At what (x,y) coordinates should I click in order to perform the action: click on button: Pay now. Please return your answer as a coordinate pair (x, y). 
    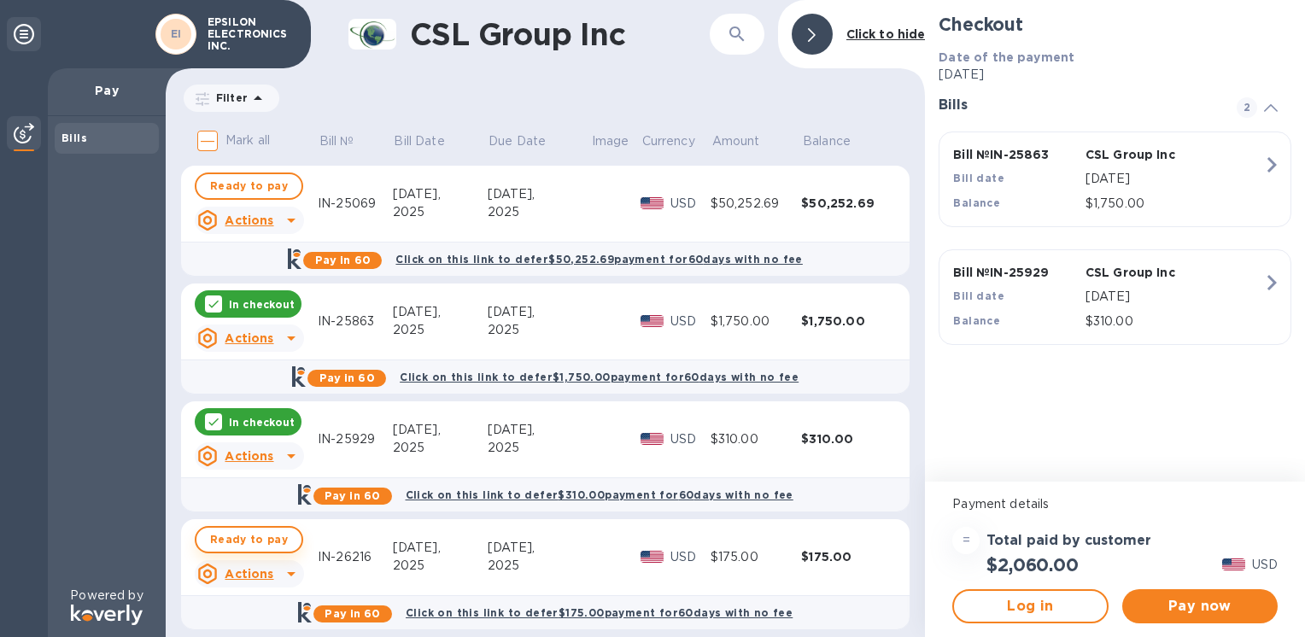
    Looking at the image, I should click on (1200, 606).